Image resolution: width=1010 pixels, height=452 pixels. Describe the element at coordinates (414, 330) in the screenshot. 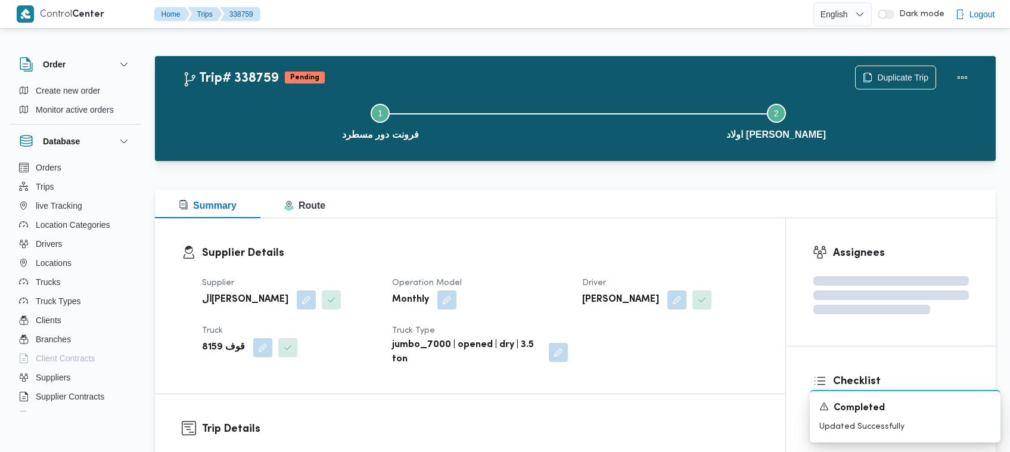

I see `span: Truck Type` at that location.